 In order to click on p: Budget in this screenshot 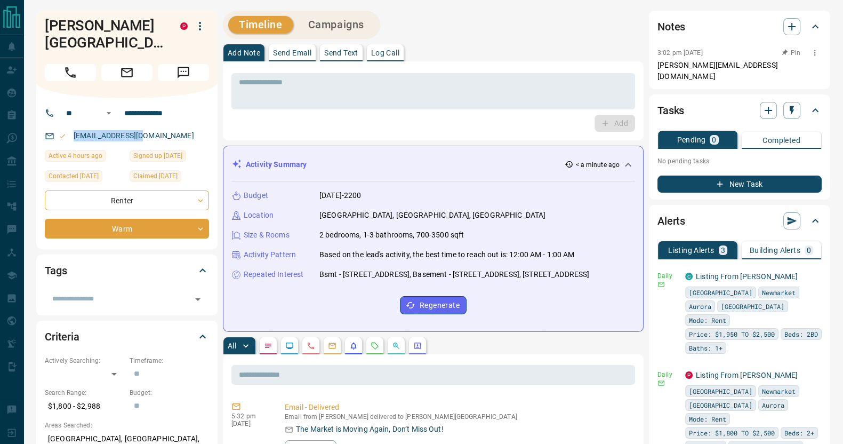, I will do `click(256, 195)`.